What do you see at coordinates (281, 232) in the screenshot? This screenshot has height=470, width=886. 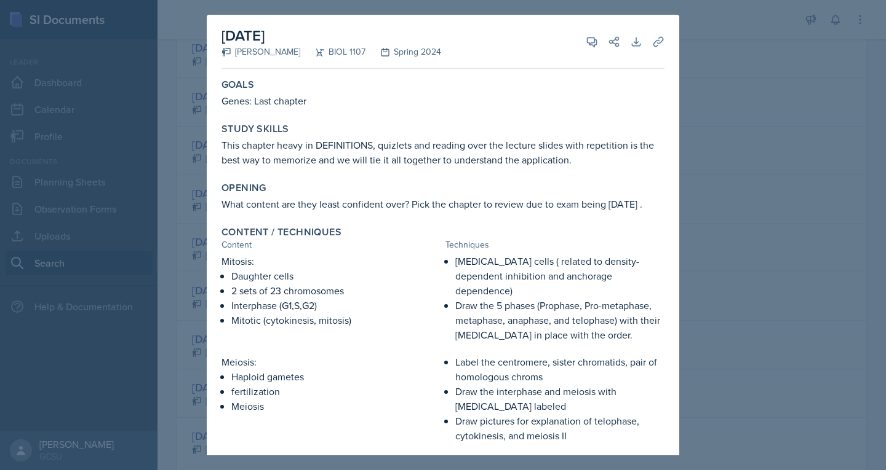 I see `label: Content / Techniques` at bounding box center [281, 232].